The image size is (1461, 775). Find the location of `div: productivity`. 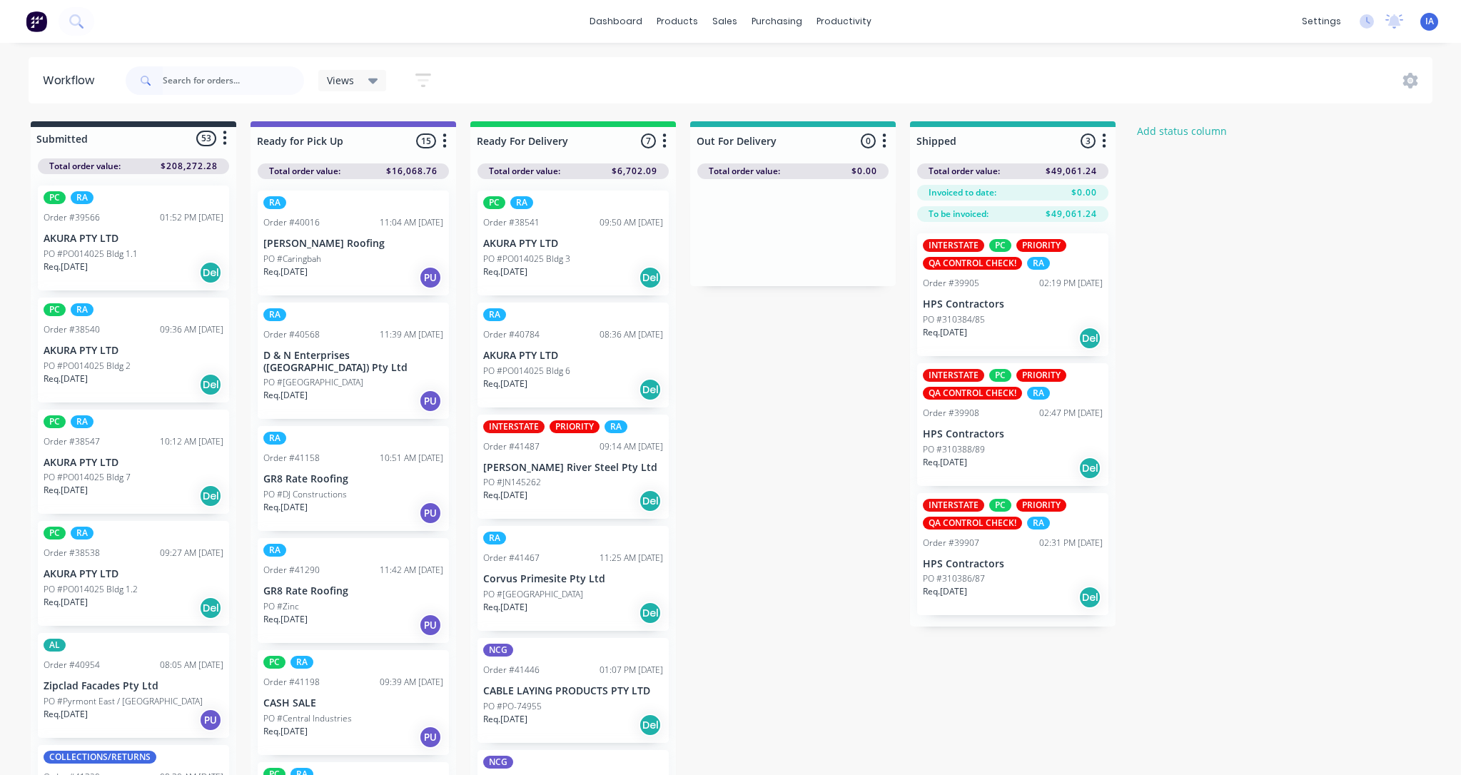

div: productivity is located at coordinates (843, 21).